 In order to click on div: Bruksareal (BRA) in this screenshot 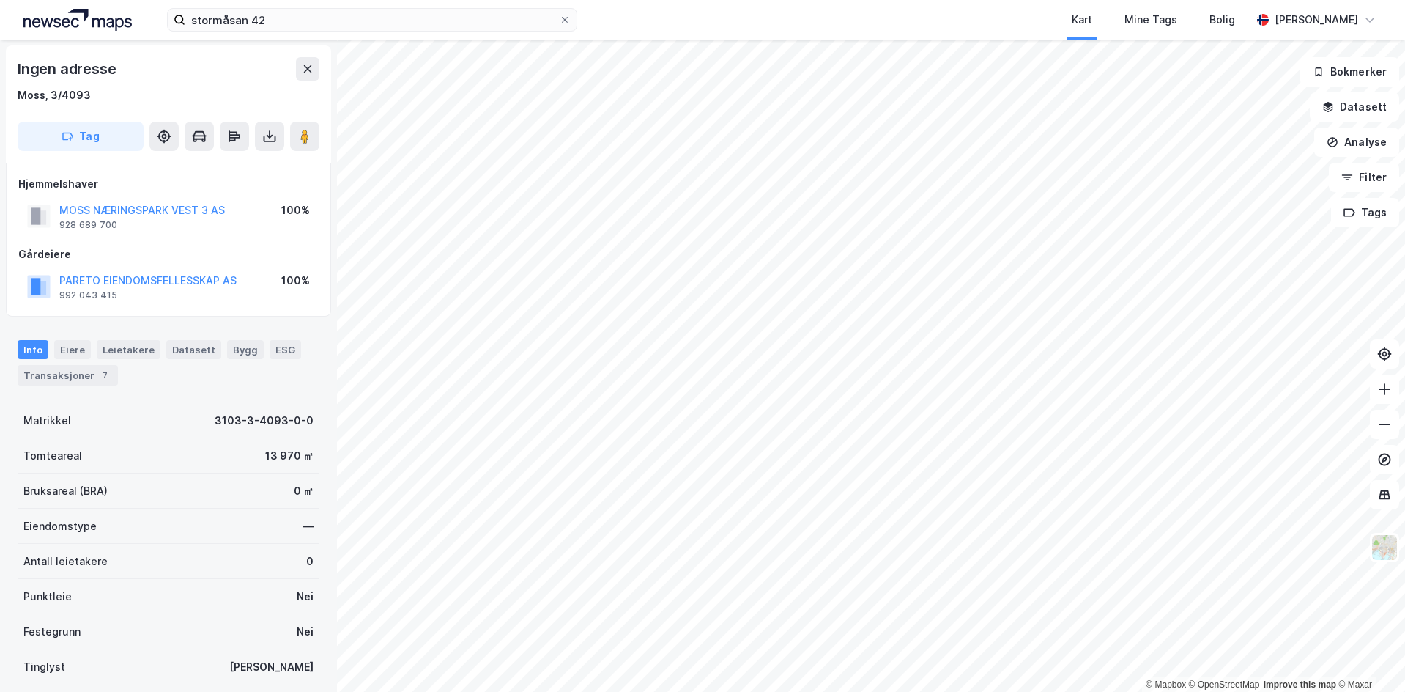, I will do `click(65, 491)`.